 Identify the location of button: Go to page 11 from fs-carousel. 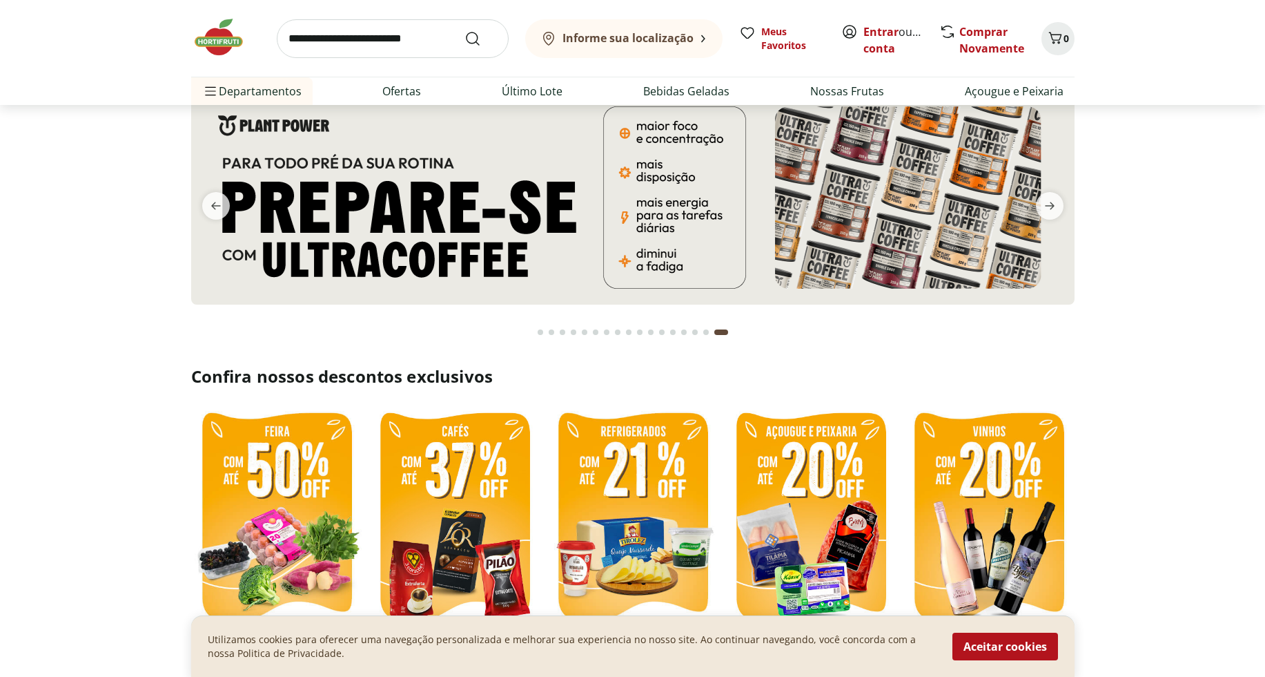
(651, 332).